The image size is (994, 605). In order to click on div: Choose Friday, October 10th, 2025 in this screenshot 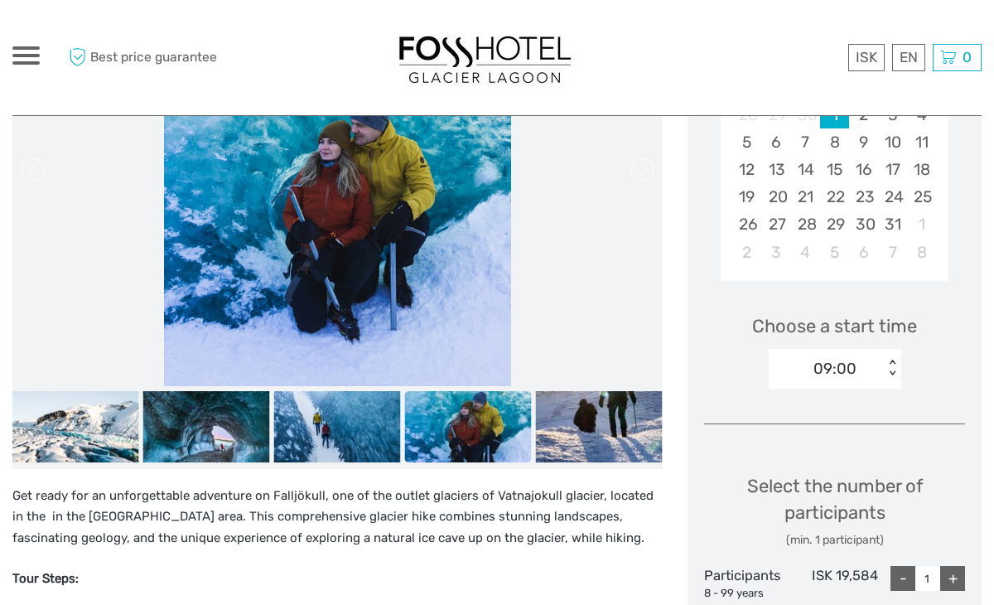, I will do `click(892, 142)`.